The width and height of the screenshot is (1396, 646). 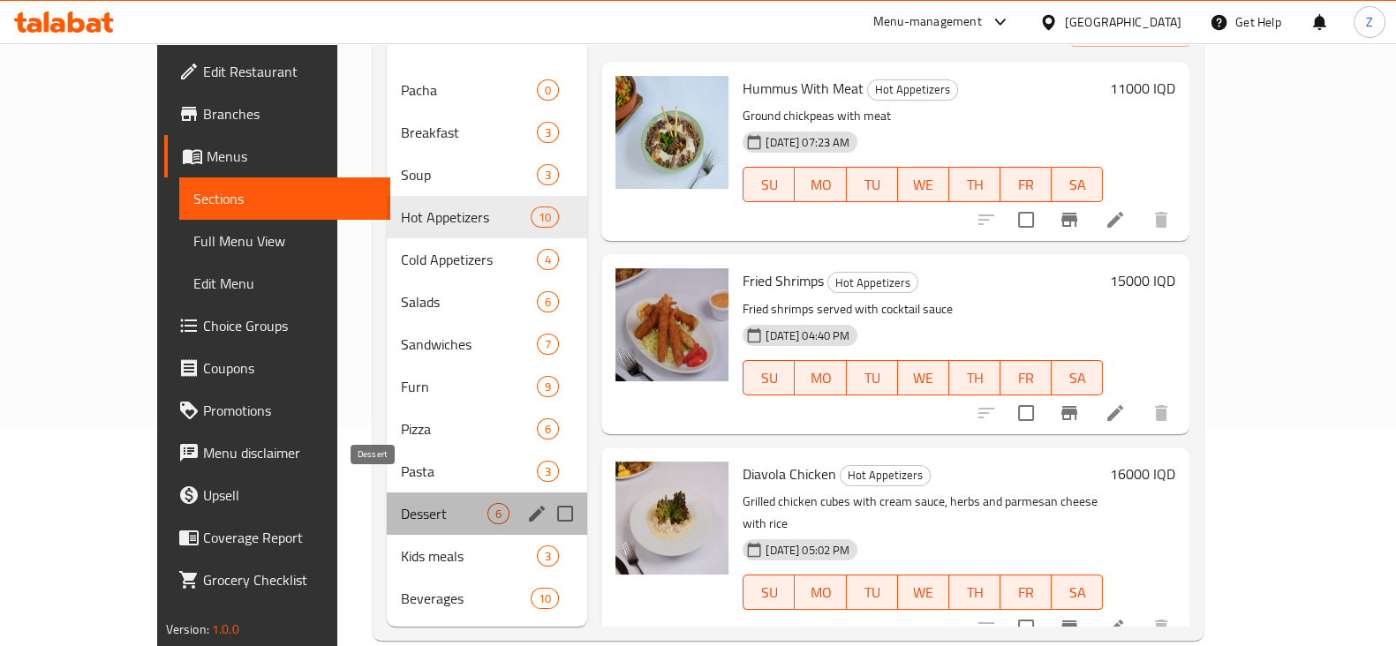 I want to click on a: Edit menu item, so click(x=1115, y=220).